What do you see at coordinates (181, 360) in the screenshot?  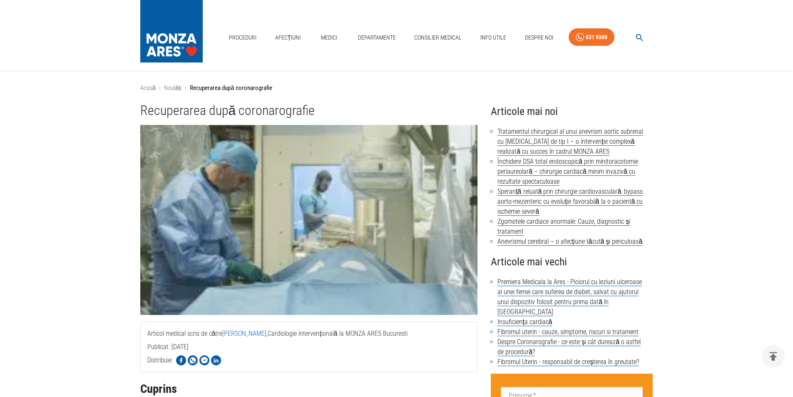 I see `button: Share on Facebook` at bounding box center [181, 360].